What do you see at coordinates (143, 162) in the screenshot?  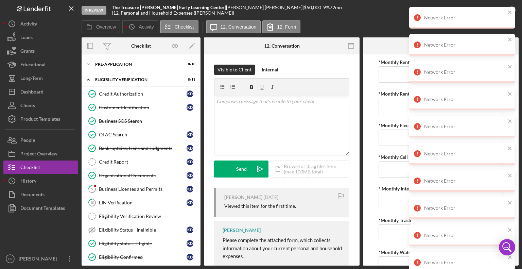 I see `div: Credit Report` at bounding box center [143, 162].